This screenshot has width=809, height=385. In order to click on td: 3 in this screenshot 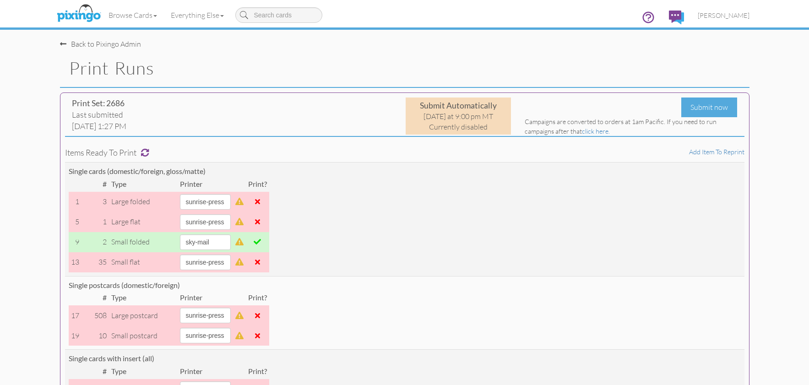, I will do `click(95, 202)`.